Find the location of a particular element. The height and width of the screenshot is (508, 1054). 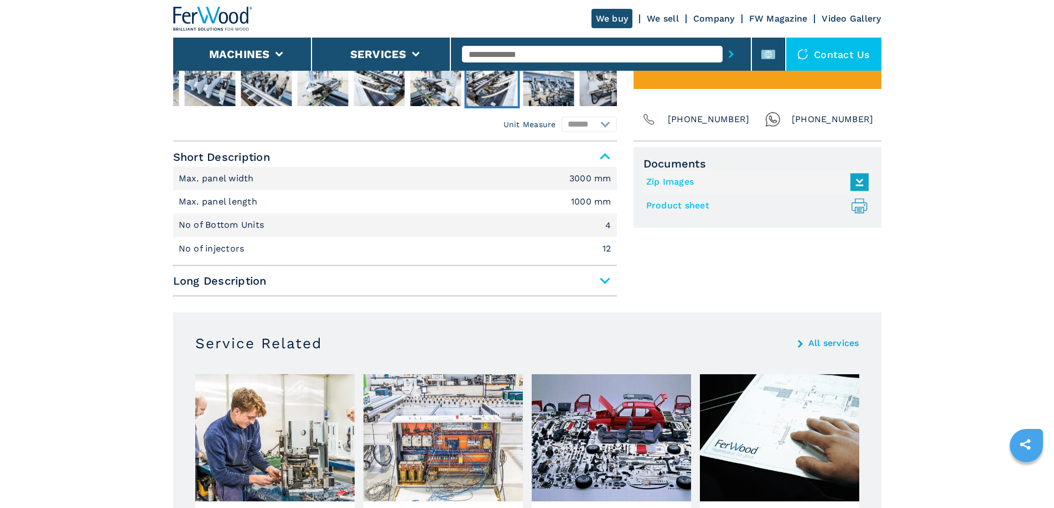

p: Max. panel length is located at coordinates (220, 202).